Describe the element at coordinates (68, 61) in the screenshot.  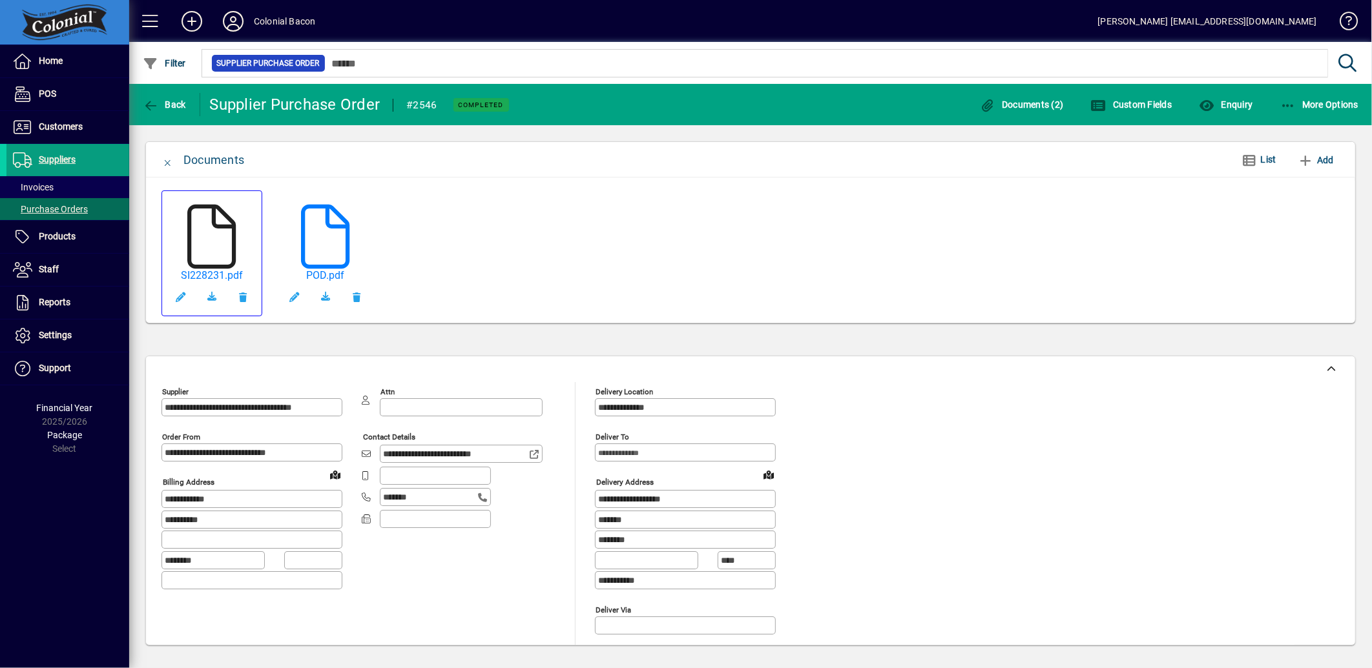
I see `a: Home` at that location.